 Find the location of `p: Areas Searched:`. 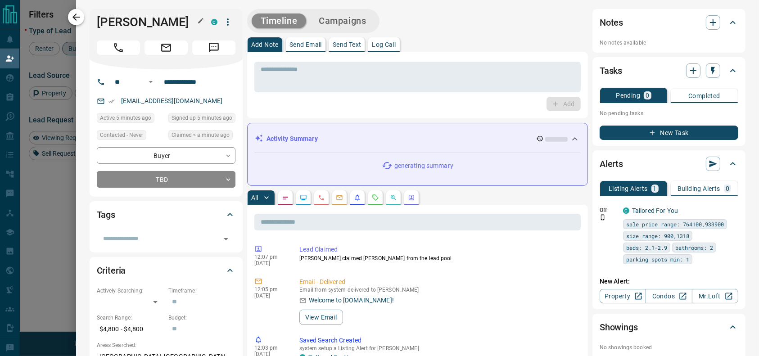

p: Areas Searched: is located at coordinates (166, 345).